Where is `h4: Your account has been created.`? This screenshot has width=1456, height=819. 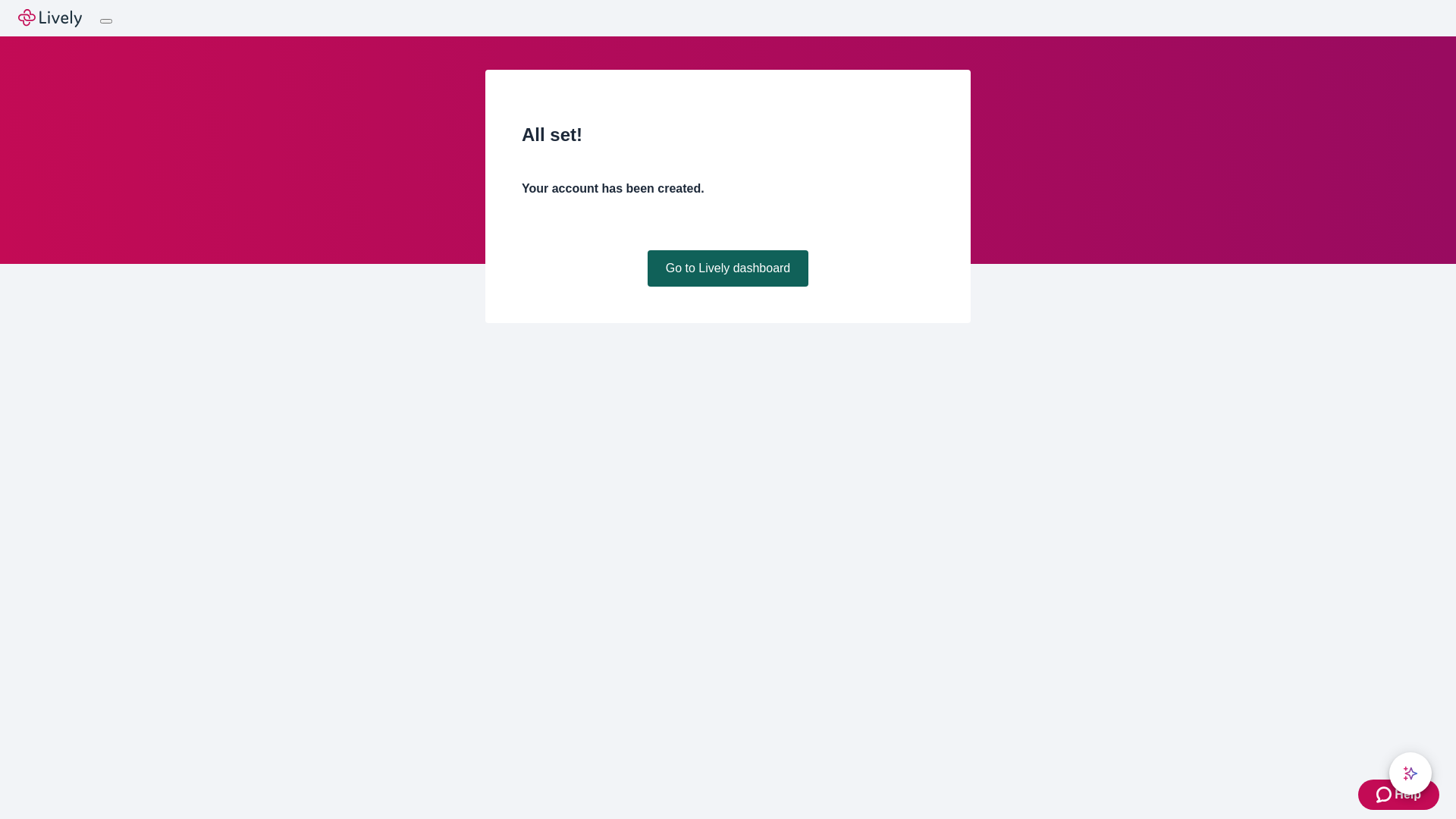 h4: Your account has been created. is located at coordinates (728, 189).